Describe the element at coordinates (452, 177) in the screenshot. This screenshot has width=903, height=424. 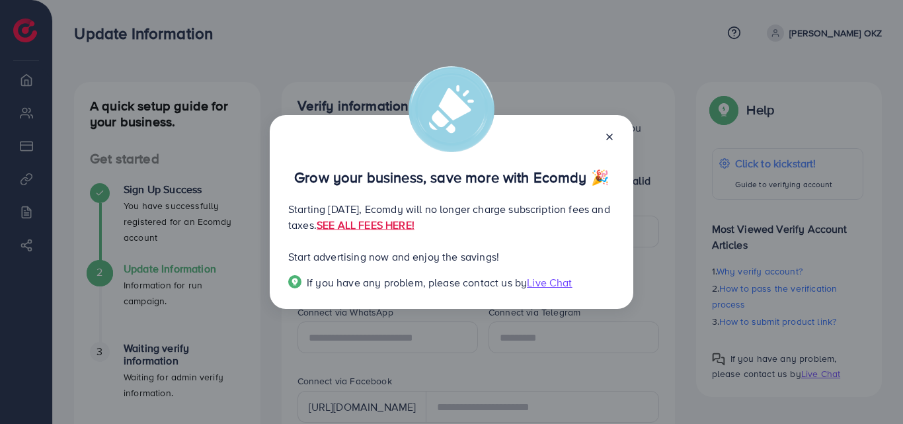
I see `p: Grow your business, save more with Ecomdy 🎉` at that location.